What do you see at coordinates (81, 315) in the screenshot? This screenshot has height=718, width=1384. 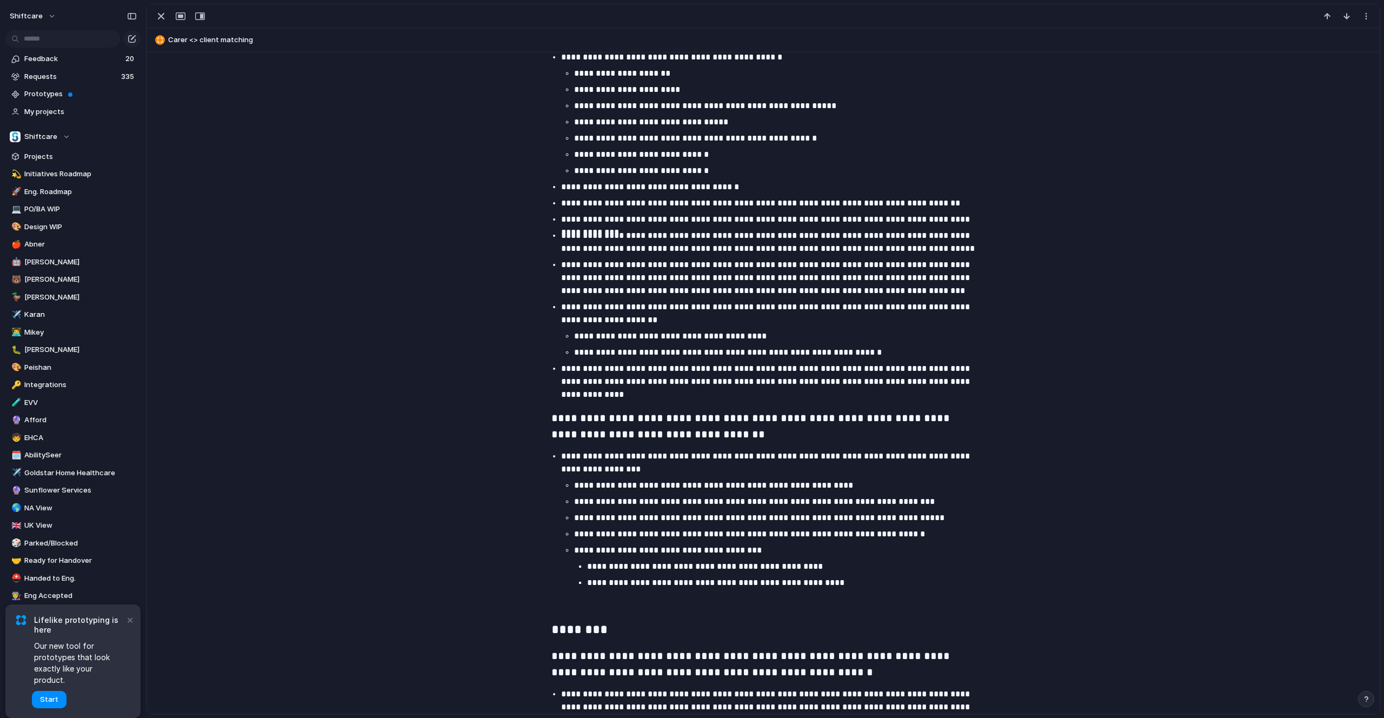 I see `span: Karan` at bounding box center [81, 315].